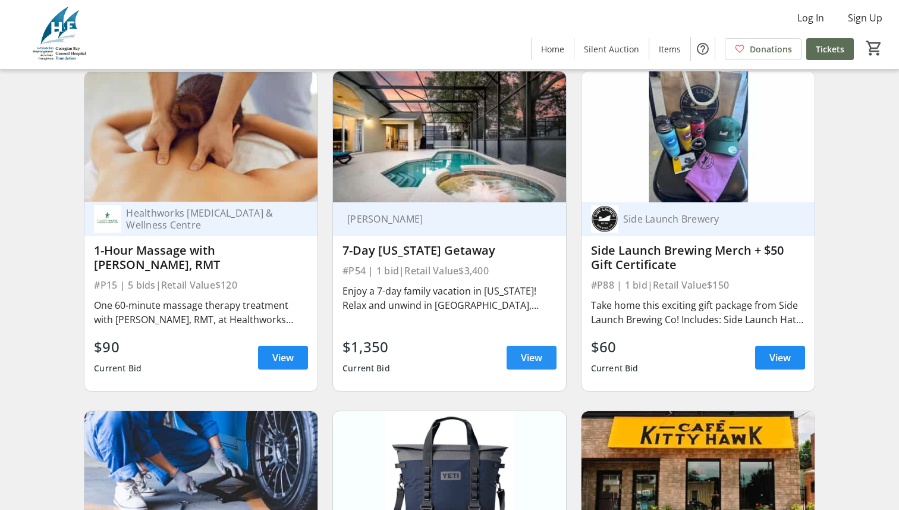 This screenshot has height=510, width=899. What do you see at coordinates (763, 49) in the screenshot?
I see `a: Donations` at bounding box center [763, 49].